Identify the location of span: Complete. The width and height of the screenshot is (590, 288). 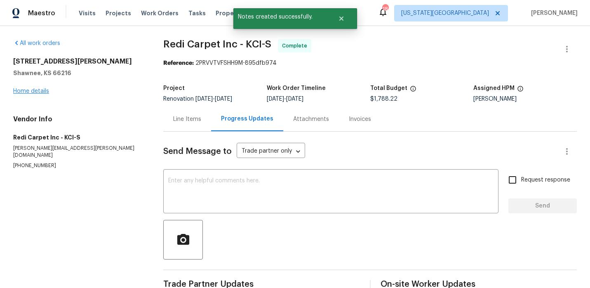
(296, 46).